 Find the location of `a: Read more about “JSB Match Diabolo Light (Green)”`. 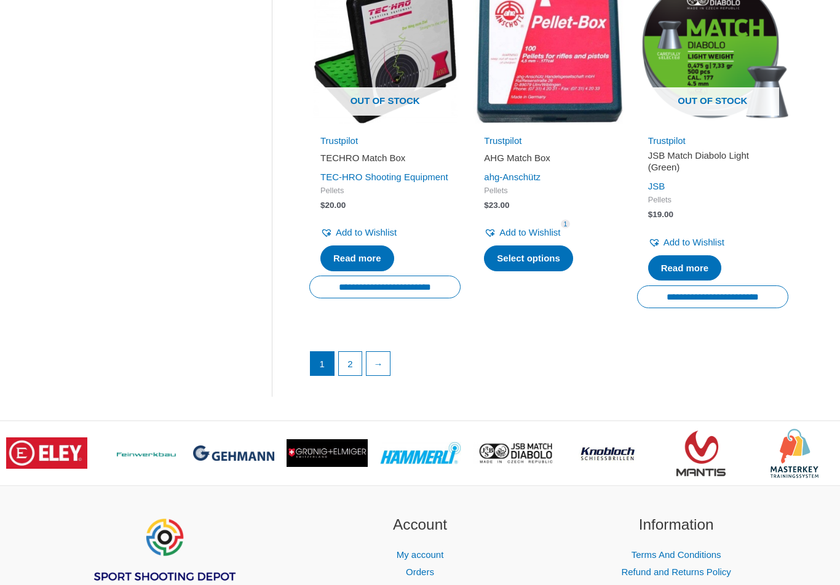

a: Read more about “JSB Match Diabolo Light (Green)” is located at coordinates (685, 268).